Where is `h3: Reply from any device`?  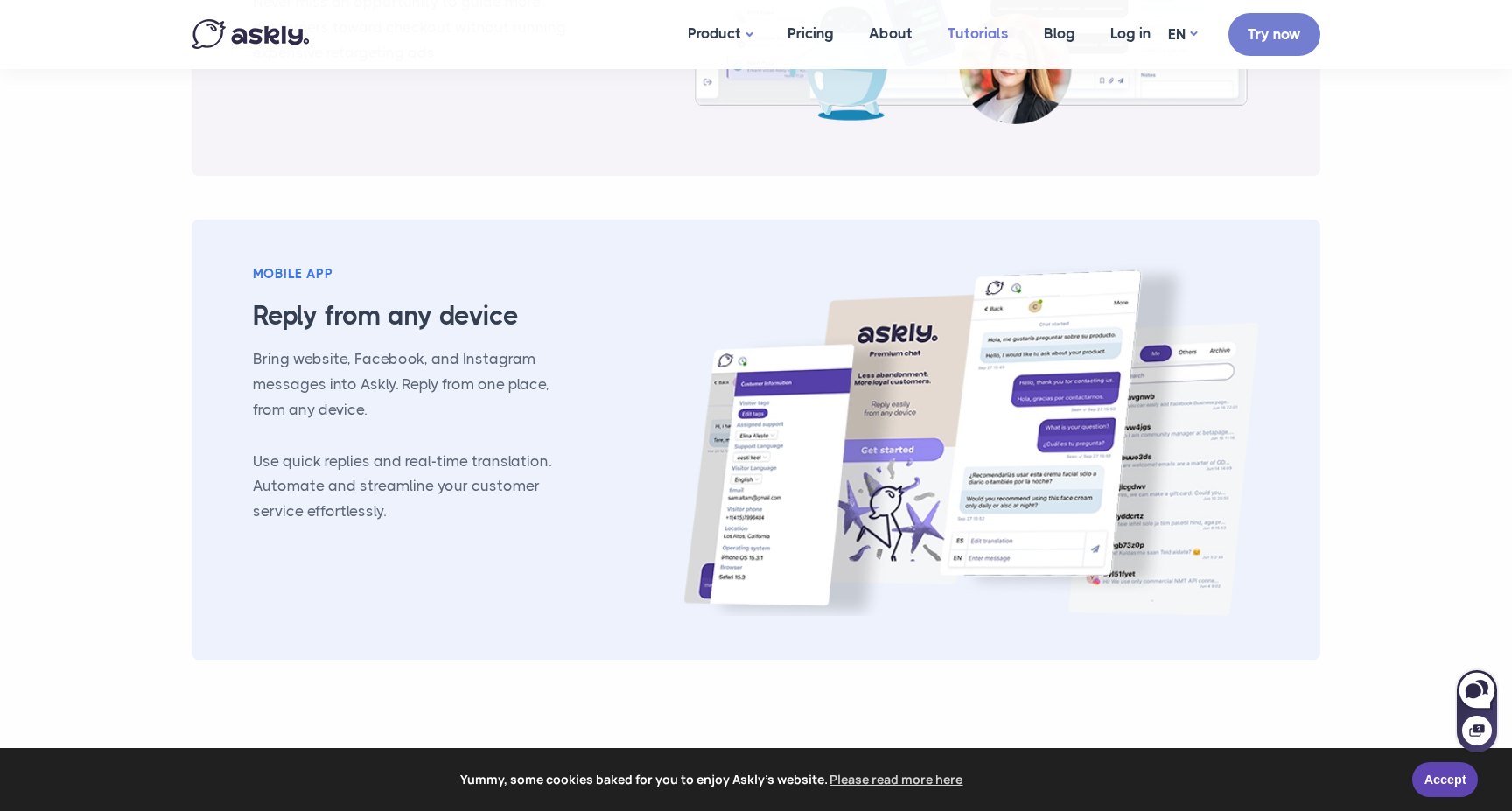 h3: Reply from any device is located at coordinates (411, 316).